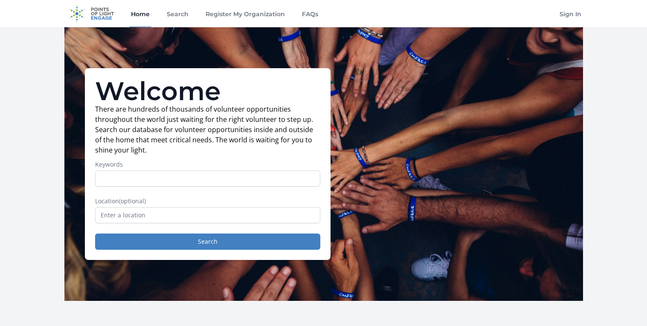  What do you see at coordinates (208, 201) in the screenshot?
I see `label: Location` at bounding box center [208, 201].